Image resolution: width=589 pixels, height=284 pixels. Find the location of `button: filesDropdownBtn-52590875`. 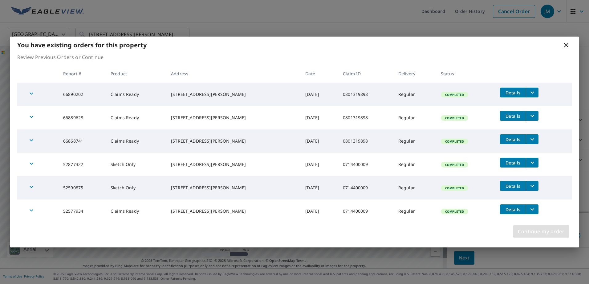

button: filesDropdownBtn-52590875 is located at coordinates (532, 186).